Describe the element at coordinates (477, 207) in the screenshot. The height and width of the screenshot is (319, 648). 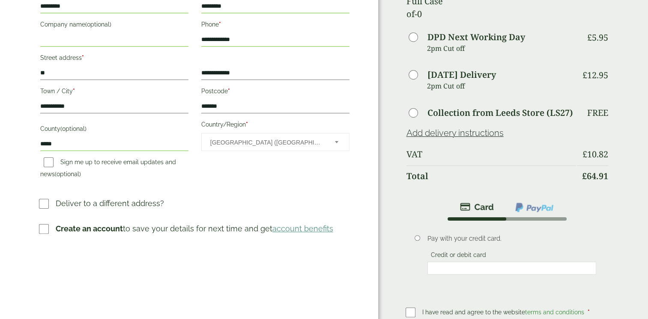
I see `img: stripe.png` at that location.